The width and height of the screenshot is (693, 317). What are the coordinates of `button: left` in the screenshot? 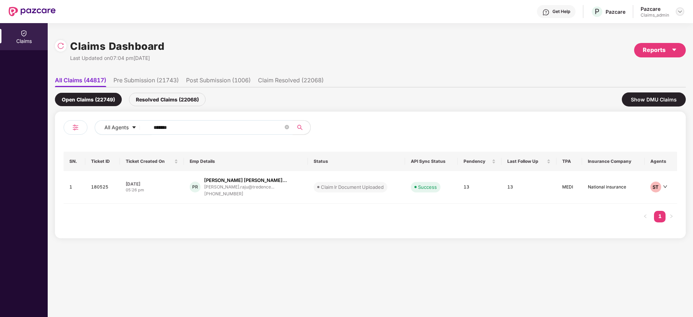 It's located at (645, 217).